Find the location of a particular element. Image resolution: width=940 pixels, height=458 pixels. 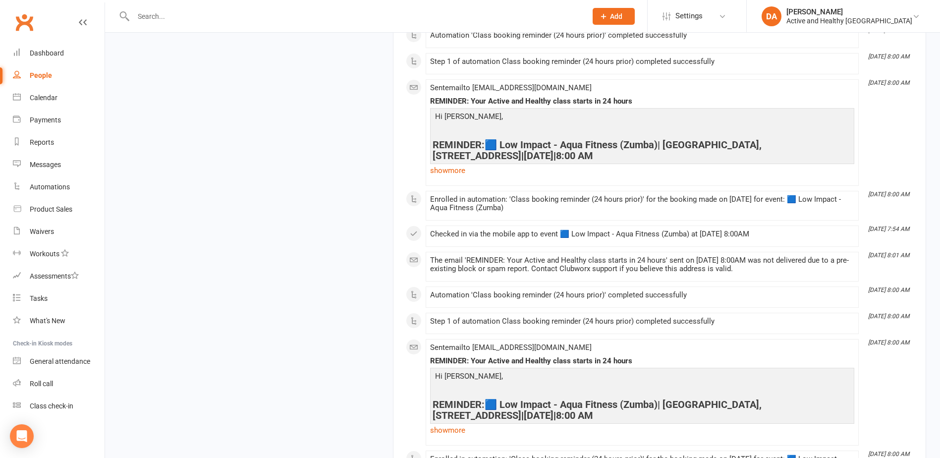

span: Settings is located at coordinates (689, 16).